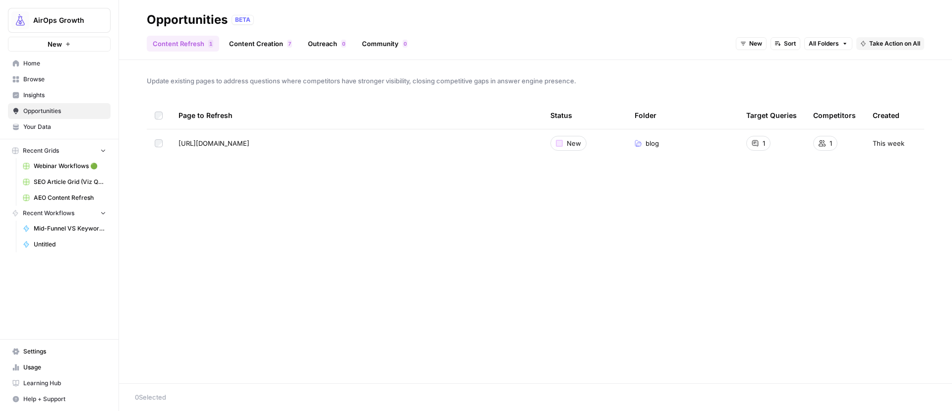  What do you see at coordinates (64, 245) in the screenshot?
I see `a: Untitled` at bounding box center [64, 245].